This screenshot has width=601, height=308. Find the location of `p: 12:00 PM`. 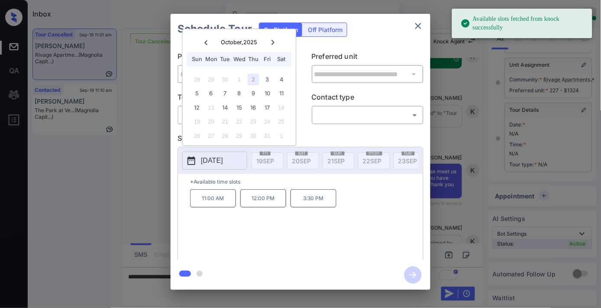

p: 12:00 PM is located at coordinates (263, 198).